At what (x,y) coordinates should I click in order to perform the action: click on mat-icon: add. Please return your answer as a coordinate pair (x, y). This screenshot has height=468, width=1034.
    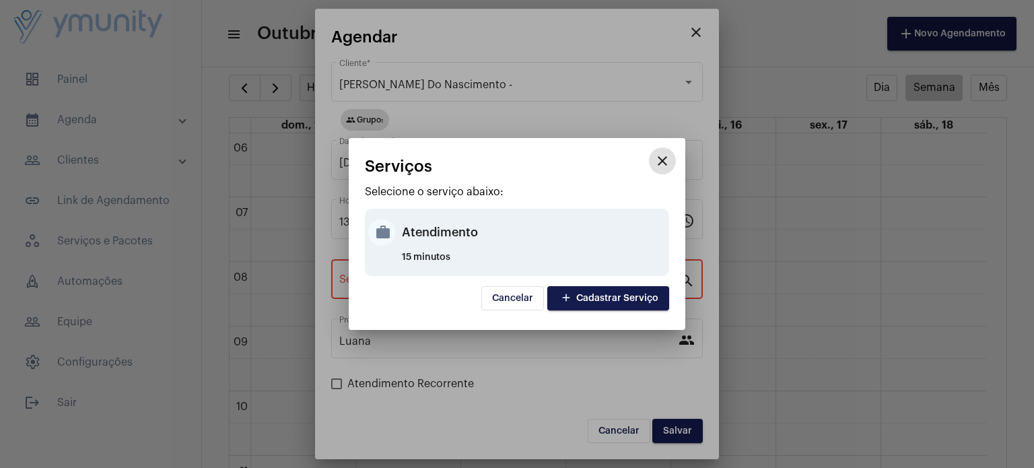
    Looking at the image, I should click on (566, 298).